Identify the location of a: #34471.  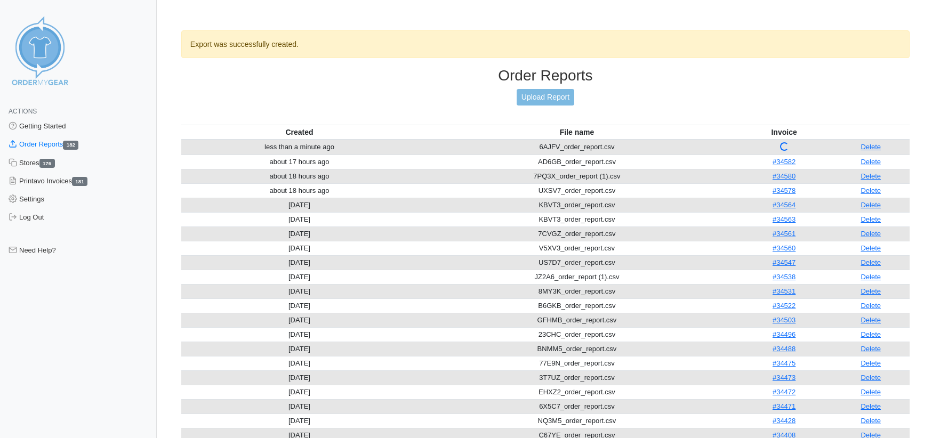
(784, 406).